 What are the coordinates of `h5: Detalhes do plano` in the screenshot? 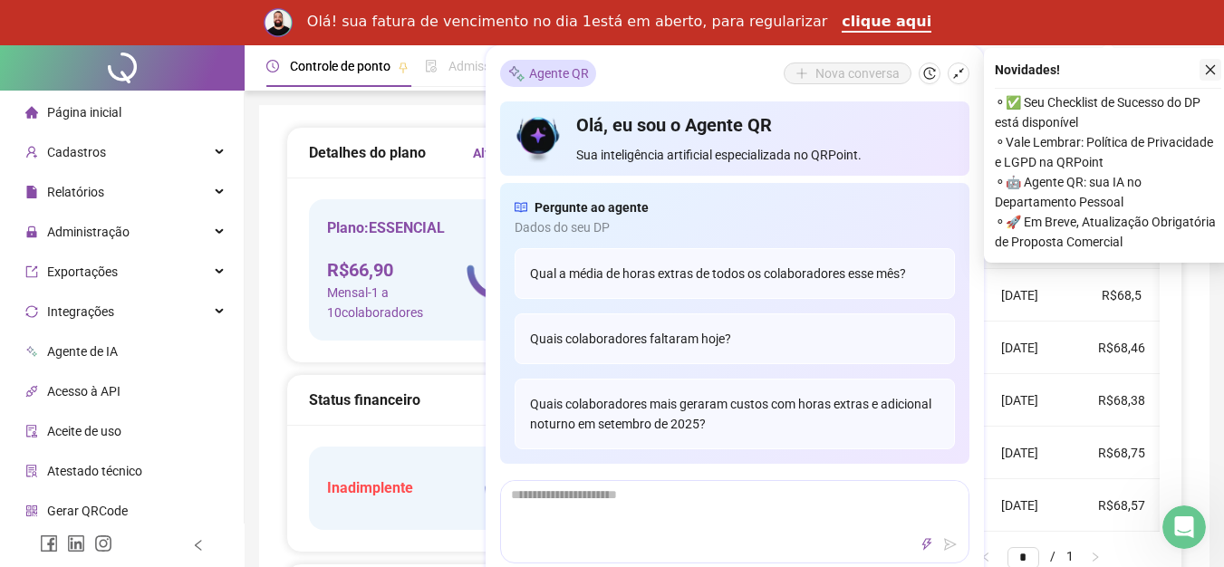 It's located at (367, 153).